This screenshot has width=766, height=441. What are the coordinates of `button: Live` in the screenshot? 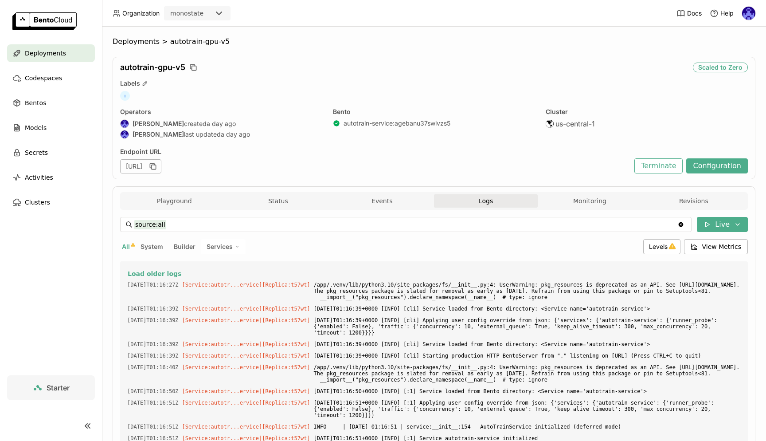 It's located at (722, 224).